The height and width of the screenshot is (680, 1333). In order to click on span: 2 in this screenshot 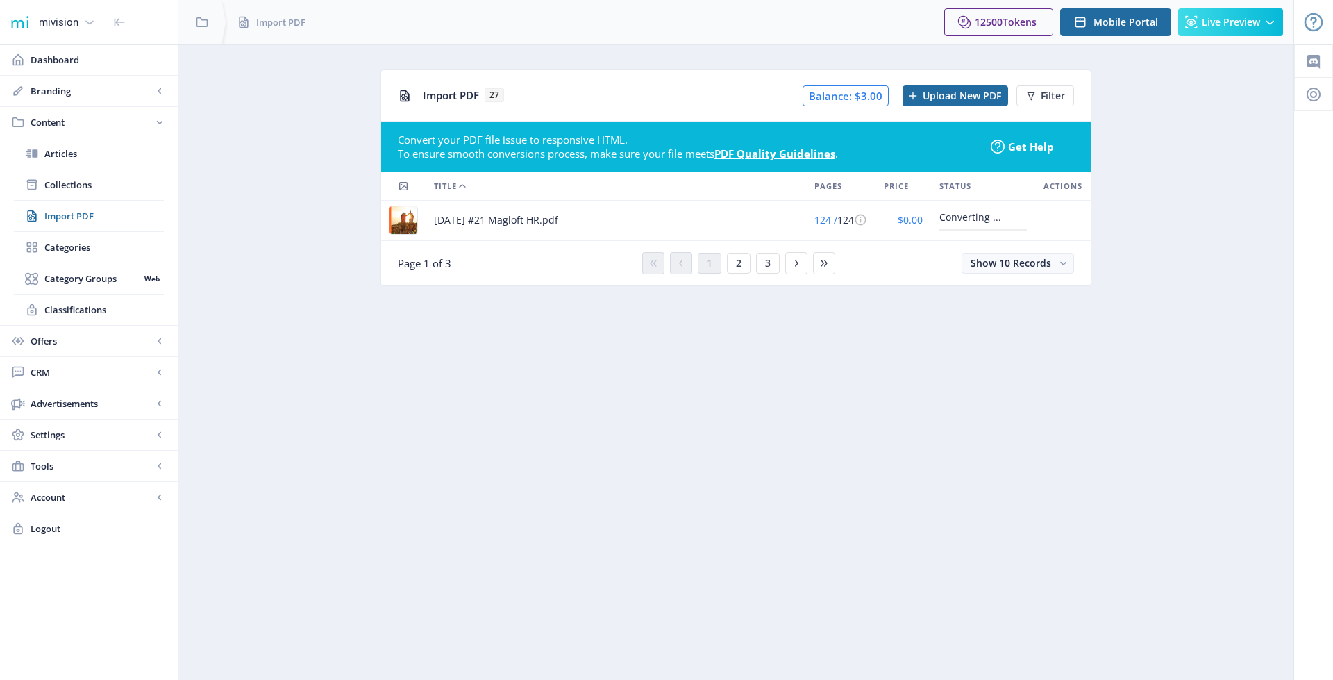, I will do `click(739, 263)`.